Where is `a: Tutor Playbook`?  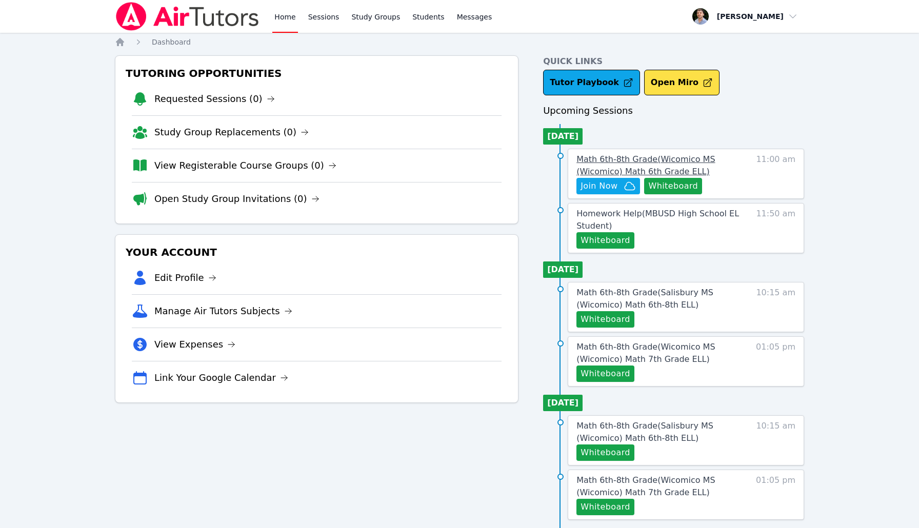 a: Tutor Playbook is located at coordinates (591, 83).